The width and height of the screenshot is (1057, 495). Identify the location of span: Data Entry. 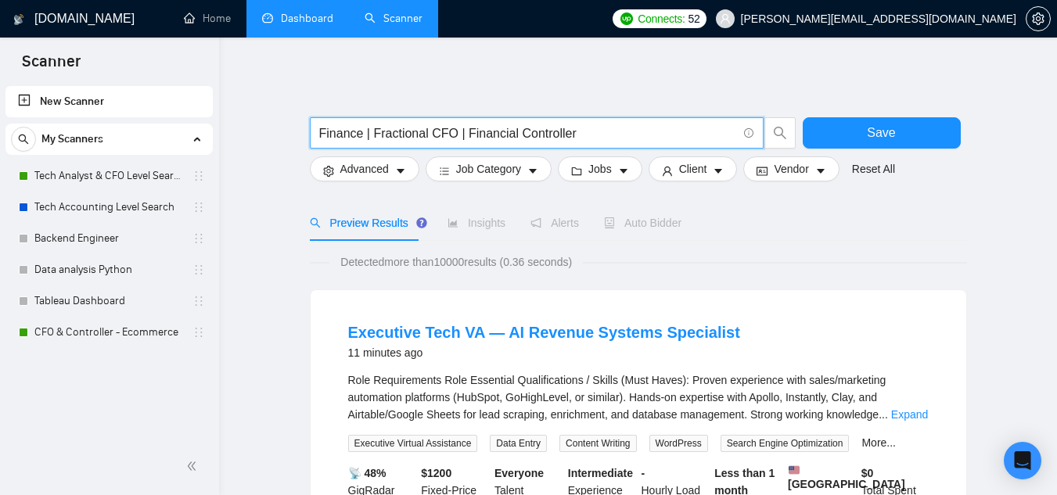
(518, 444).